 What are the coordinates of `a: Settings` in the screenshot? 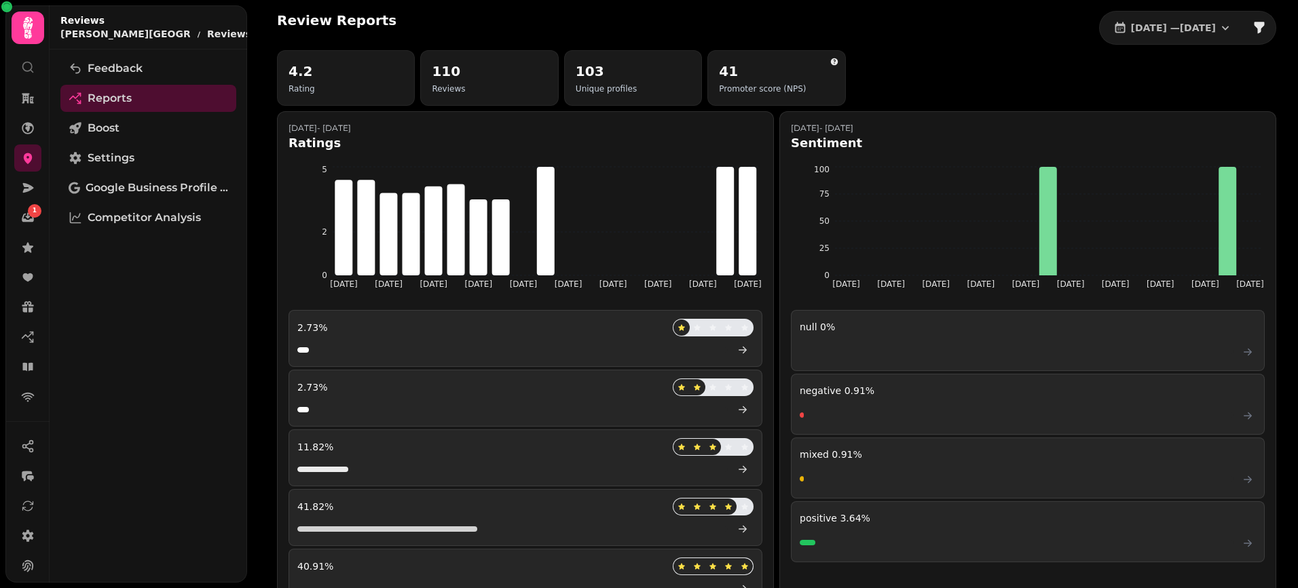 It's located at (148, 158).